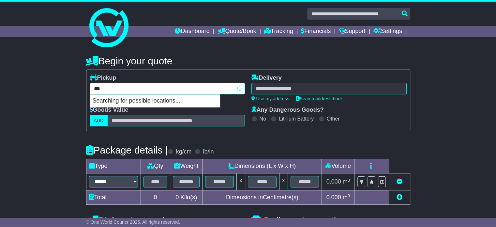 The width and height of the screenshot is (496, 227). I want to click on td: 0, so click(155, 197).